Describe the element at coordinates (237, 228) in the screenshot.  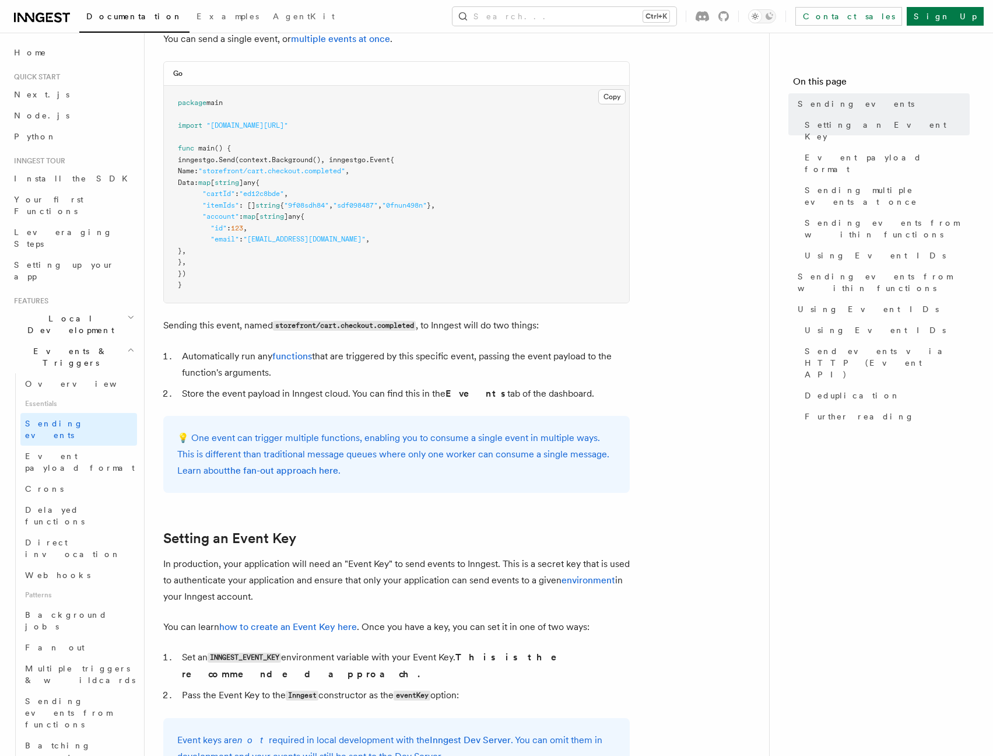
I see `span: 123` at that location.